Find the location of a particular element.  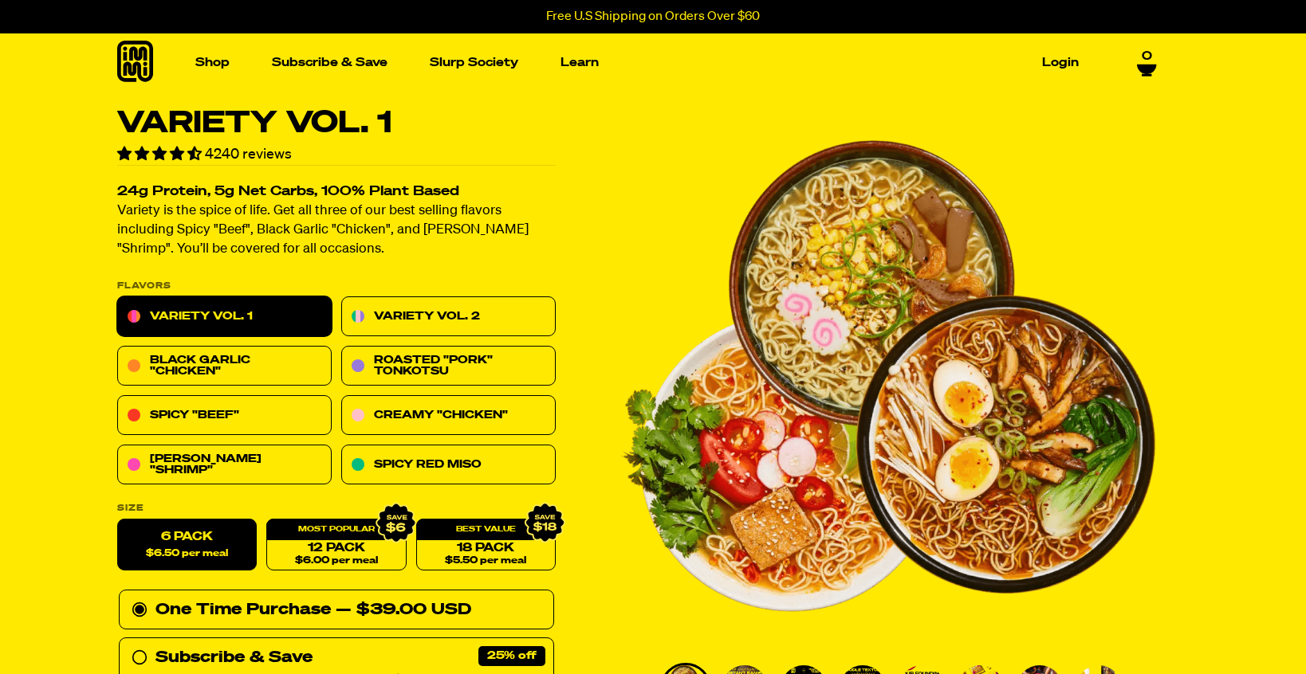

h1: Variety Vol. 1 is located at coordinates (336, 124).